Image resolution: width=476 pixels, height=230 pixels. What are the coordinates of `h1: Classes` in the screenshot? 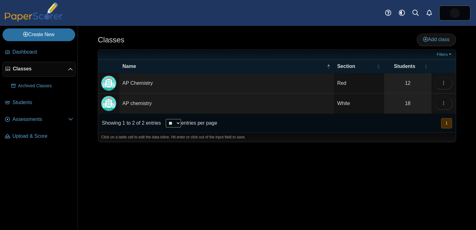 It's located at (111, 40).